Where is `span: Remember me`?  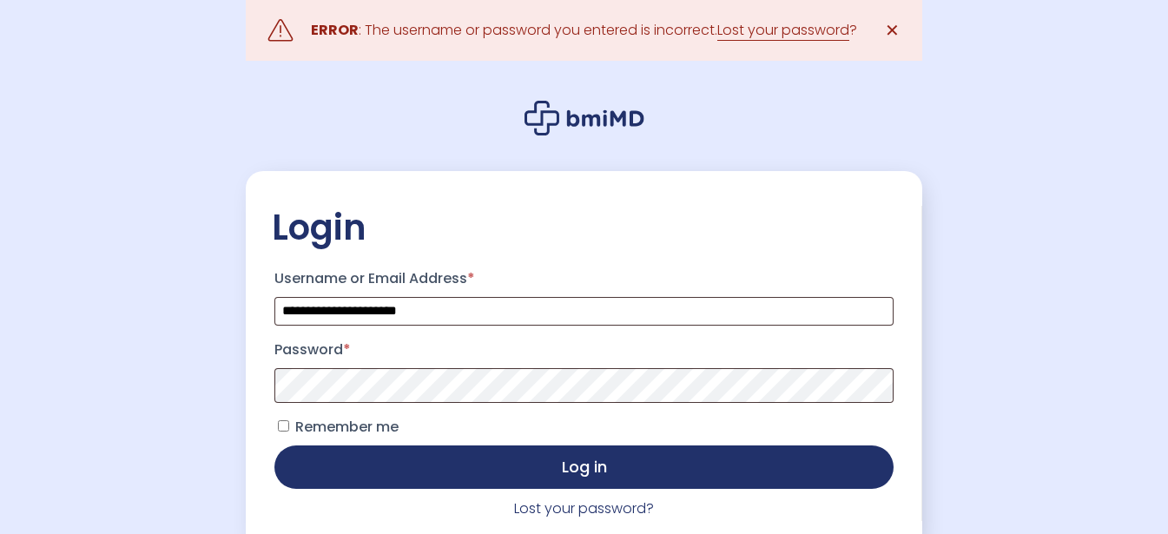
span: Remember me is located at coordinates (346, 426).